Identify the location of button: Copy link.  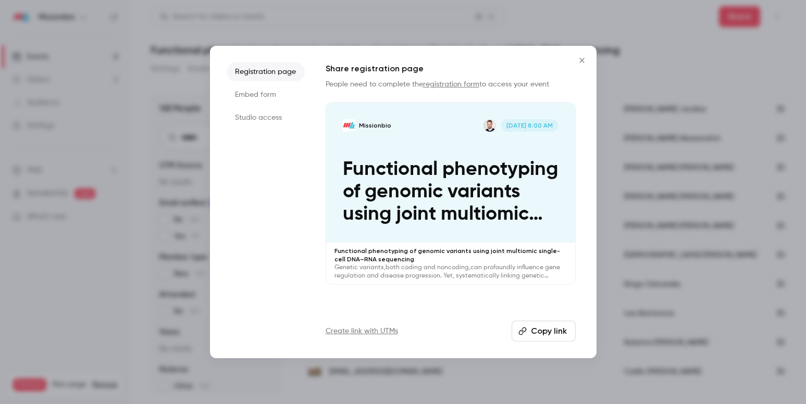
(543, 331).